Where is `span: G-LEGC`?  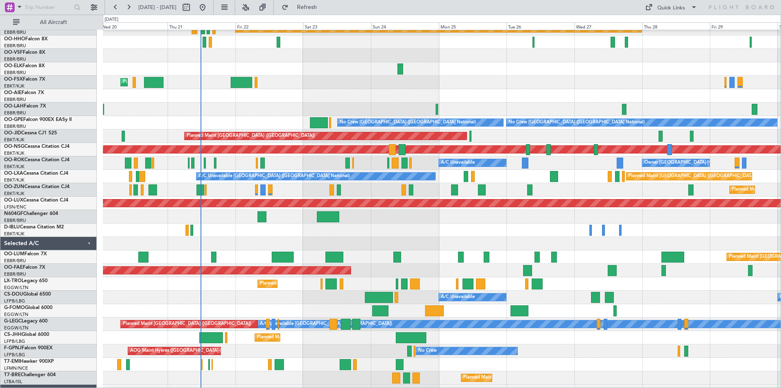 span: G-LEGC is located at coordinates (13, 321).